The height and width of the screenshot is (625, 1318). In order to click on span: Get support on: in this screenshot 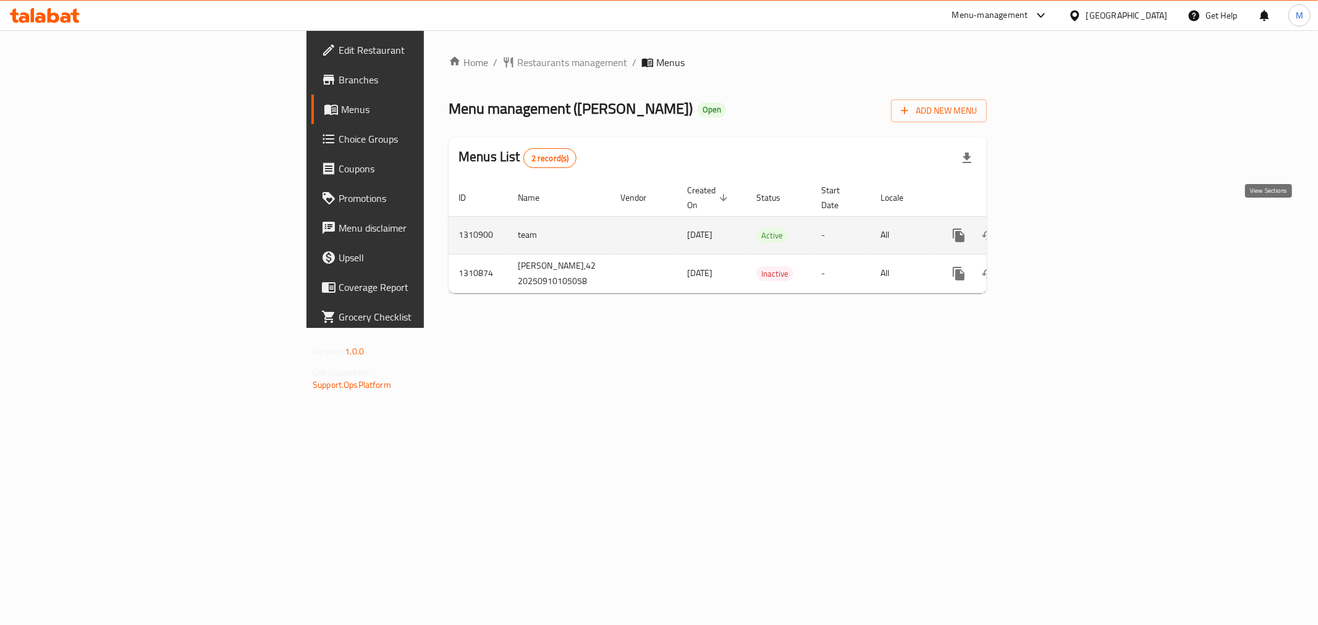, I will do `click(341, 373)`.